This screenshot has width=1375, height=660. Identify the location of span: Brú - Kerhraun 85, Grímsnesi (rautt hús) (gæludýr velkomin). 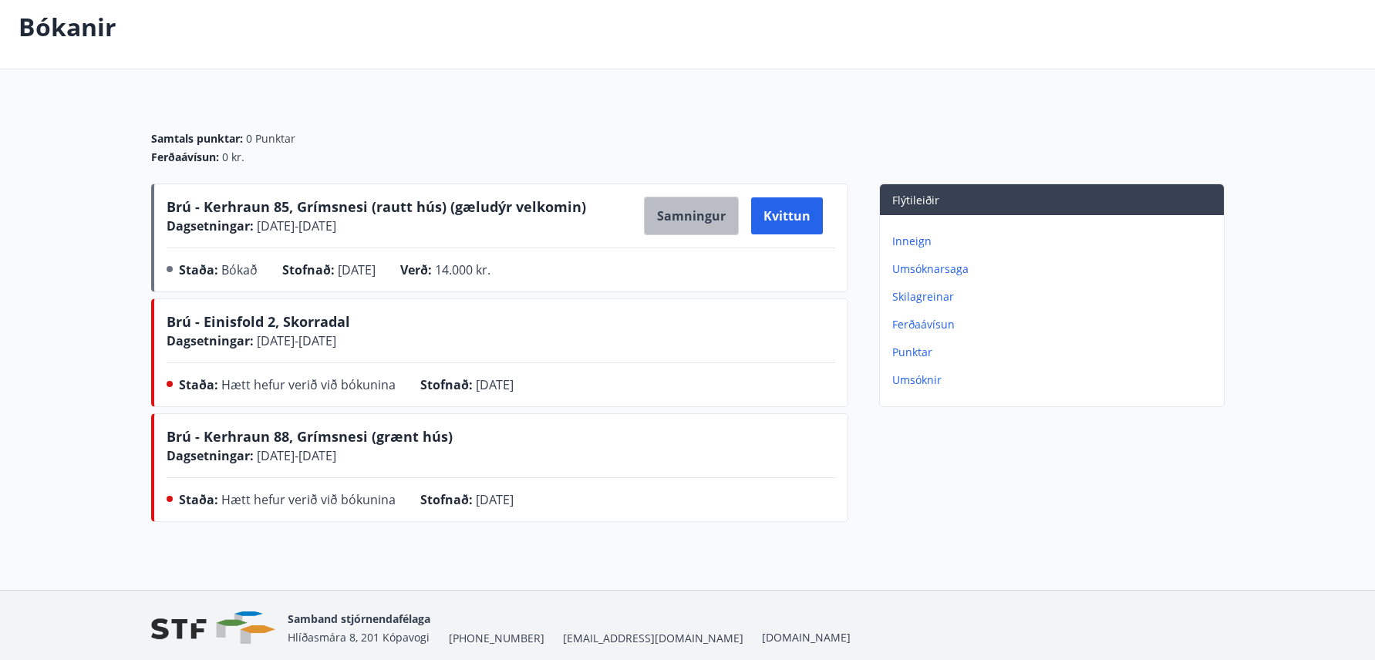
(376, 207).